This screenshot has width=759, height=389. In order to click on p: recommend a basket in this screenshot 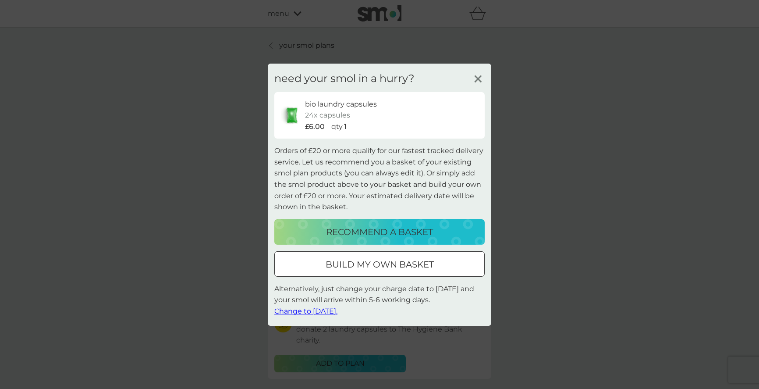, I will do `click(380, 232)`.